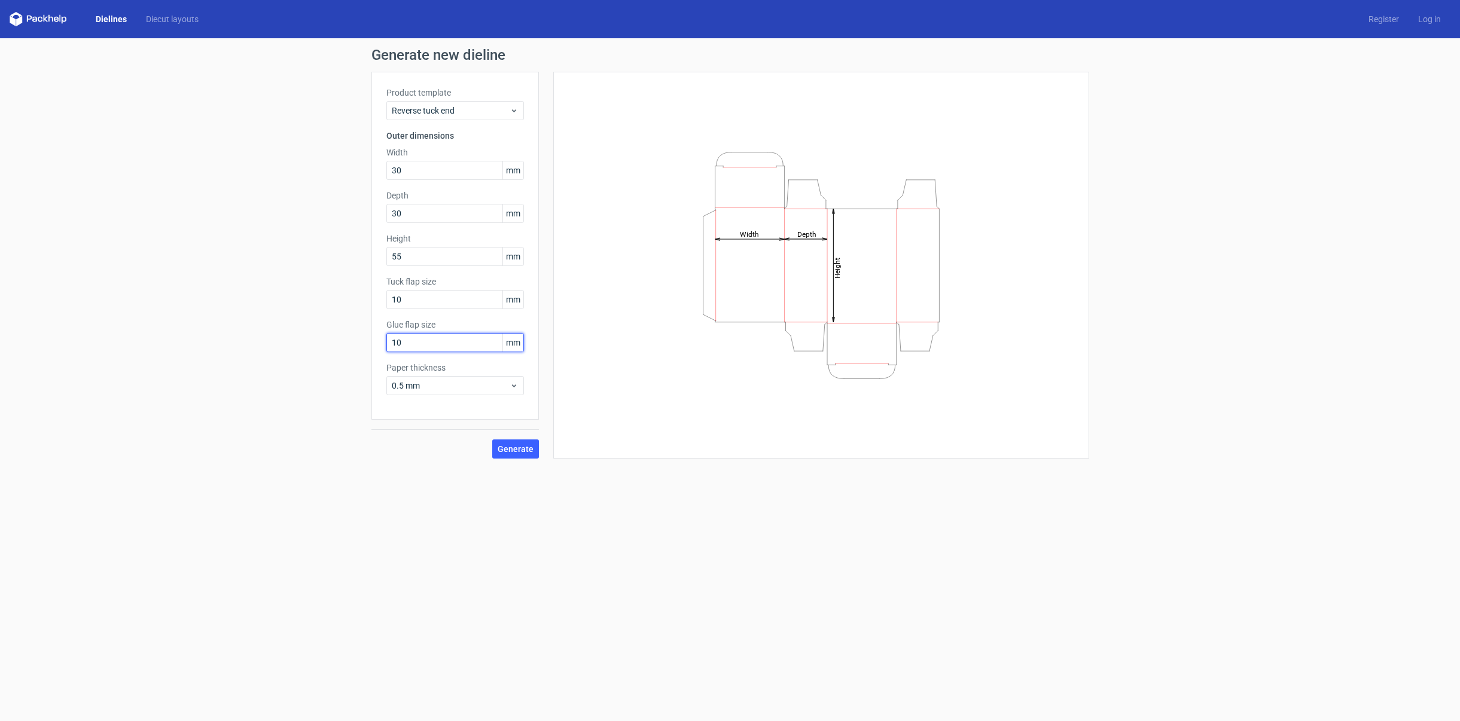 This screenshot has width=1460, height=721. What do you see at coordinates (837, 267) in the screenshot?
I see `tspan: Height` at bounding box center [837, 267].